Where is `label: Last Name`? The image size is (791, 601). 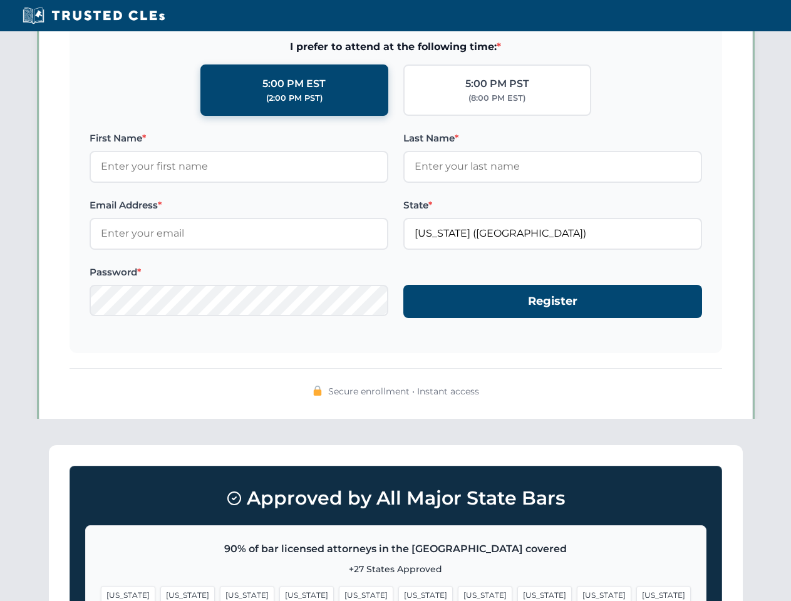
label: Last Name is located at coordinates (552, 138).